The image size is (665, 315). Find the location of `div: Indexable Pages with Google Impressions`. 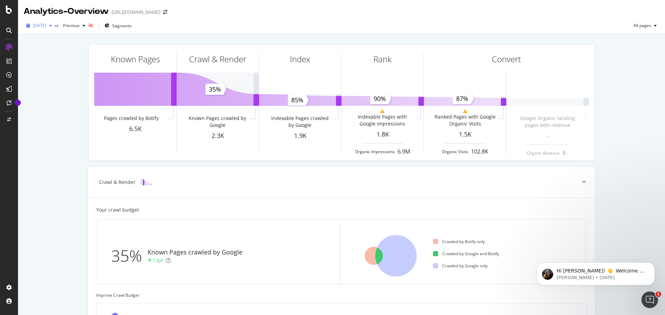

div: Indexable Pages with Google Impressions is located at coordinates (382, 121).